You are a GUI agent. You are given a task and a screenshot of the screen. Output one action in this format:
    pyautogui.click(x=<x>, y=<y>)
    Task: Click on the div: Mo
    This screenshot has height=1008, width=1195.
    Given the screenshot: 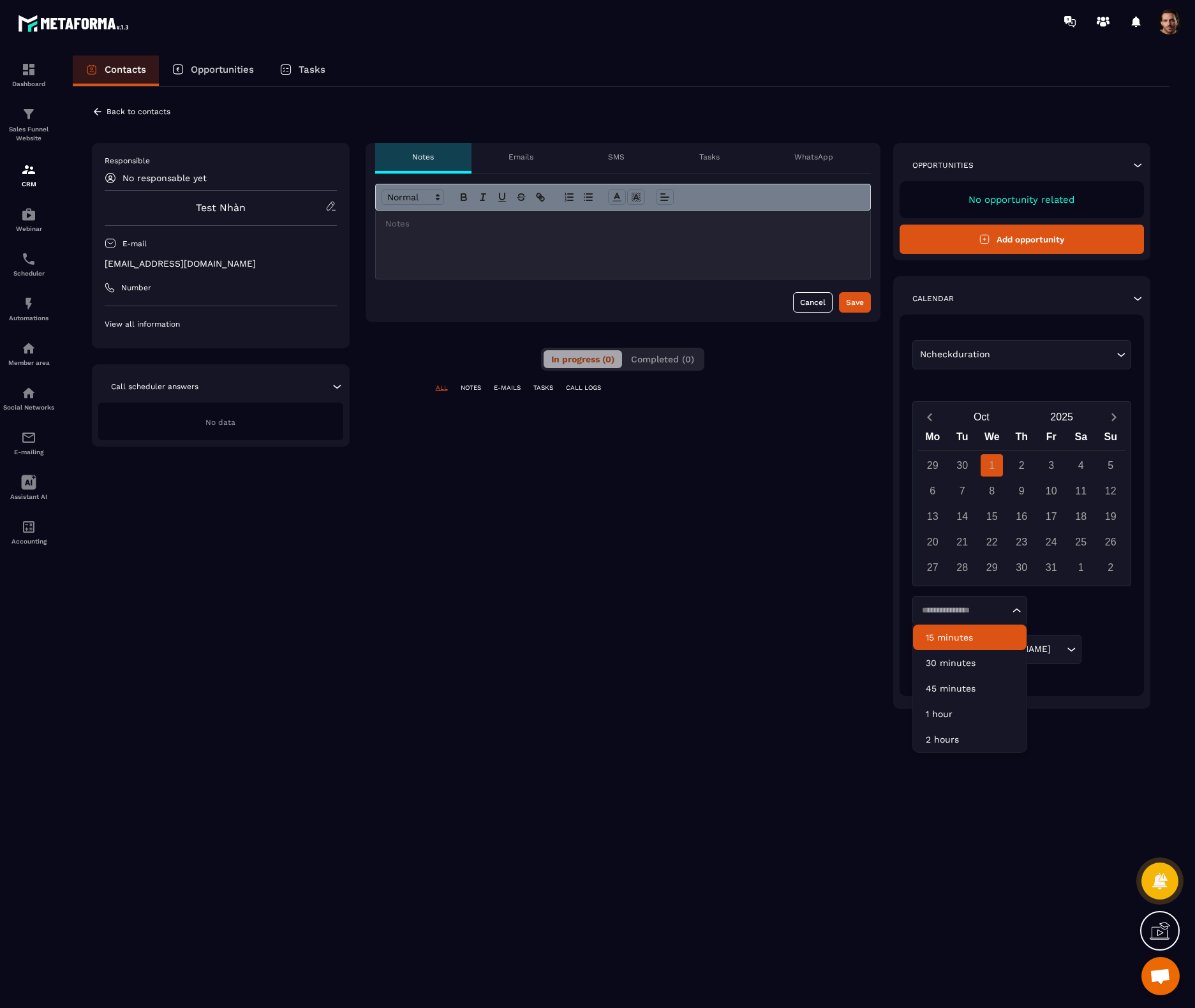 What is the action you would take?
    pyautogui.click(x=933, y=439)
    